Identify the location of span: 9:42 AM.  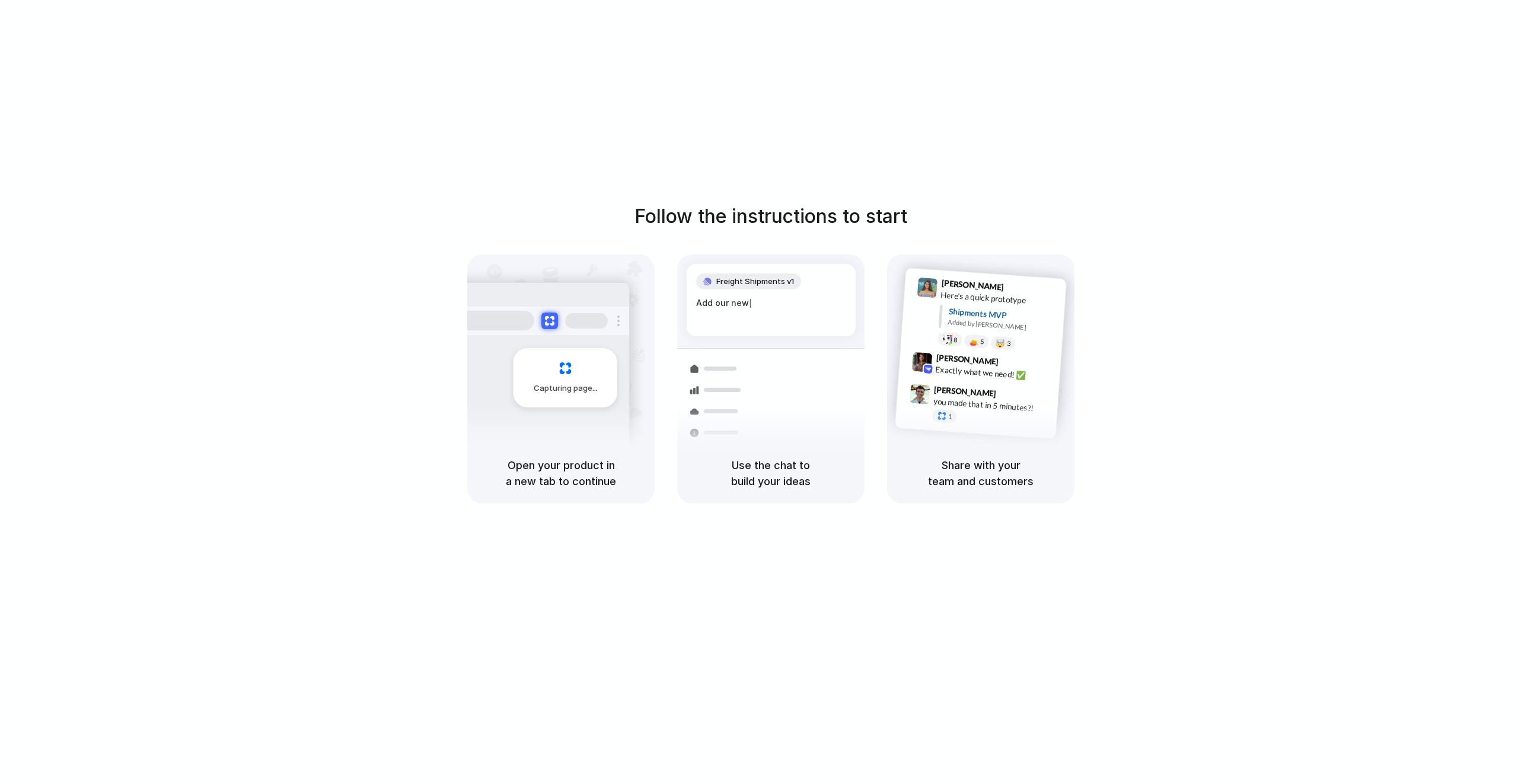
(1014, 364).